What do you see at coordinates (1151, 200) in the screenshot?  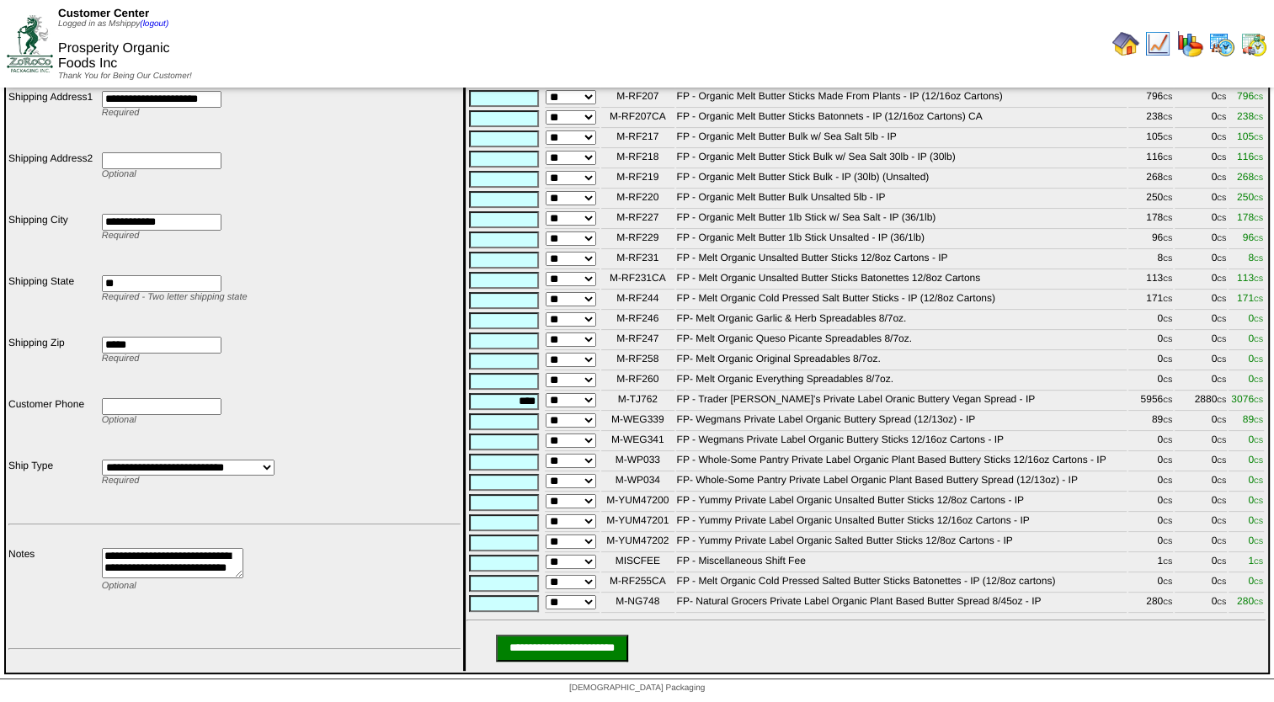 I see `td: 250` at bounding box center [1151, 200].